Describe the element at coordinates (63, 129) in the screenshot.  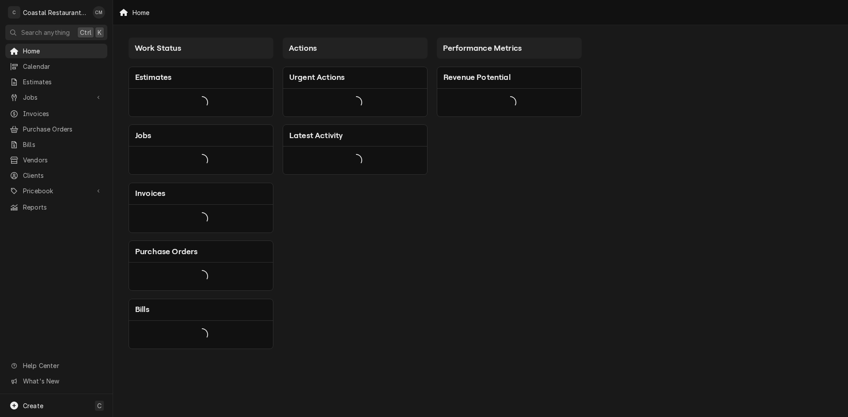
I see `span: Purchase Orders` at that location.